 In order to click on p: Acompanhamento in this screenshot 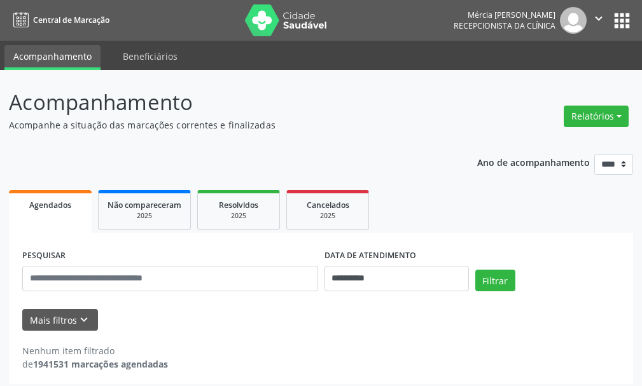, I will do `click(227, 102)`.